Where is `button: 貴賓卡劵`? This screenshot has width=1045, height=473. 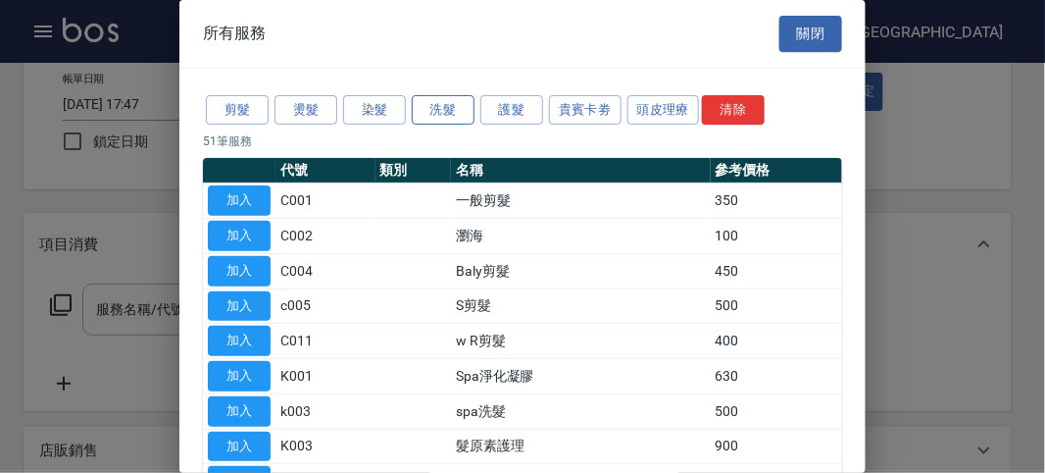
button: 貴賓卡劵 is located at coordinates (586, 110).